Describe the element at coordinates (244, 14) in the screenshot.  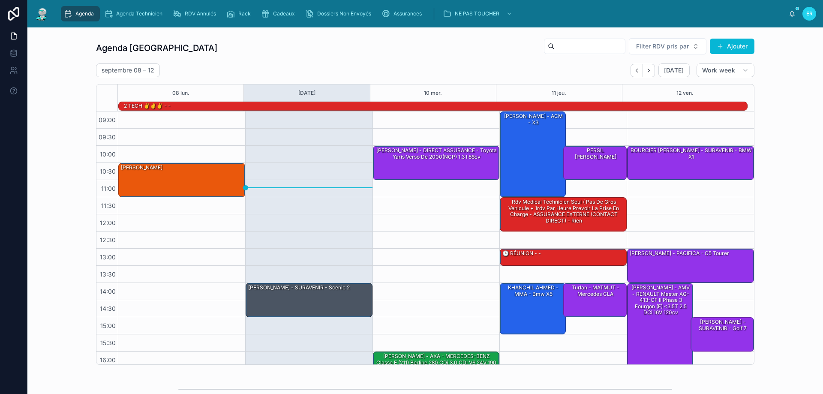
I see `span: Rack` at that location.